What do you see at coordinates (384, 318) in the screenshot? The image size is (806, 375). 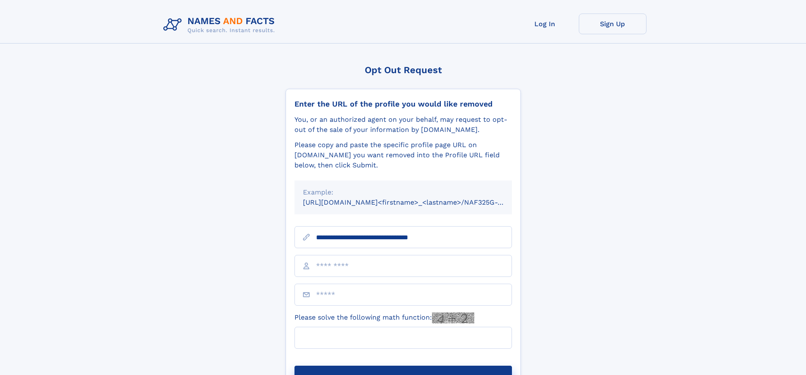 I see `label: Please solve the following math function:` at bounding box center [384, 318].